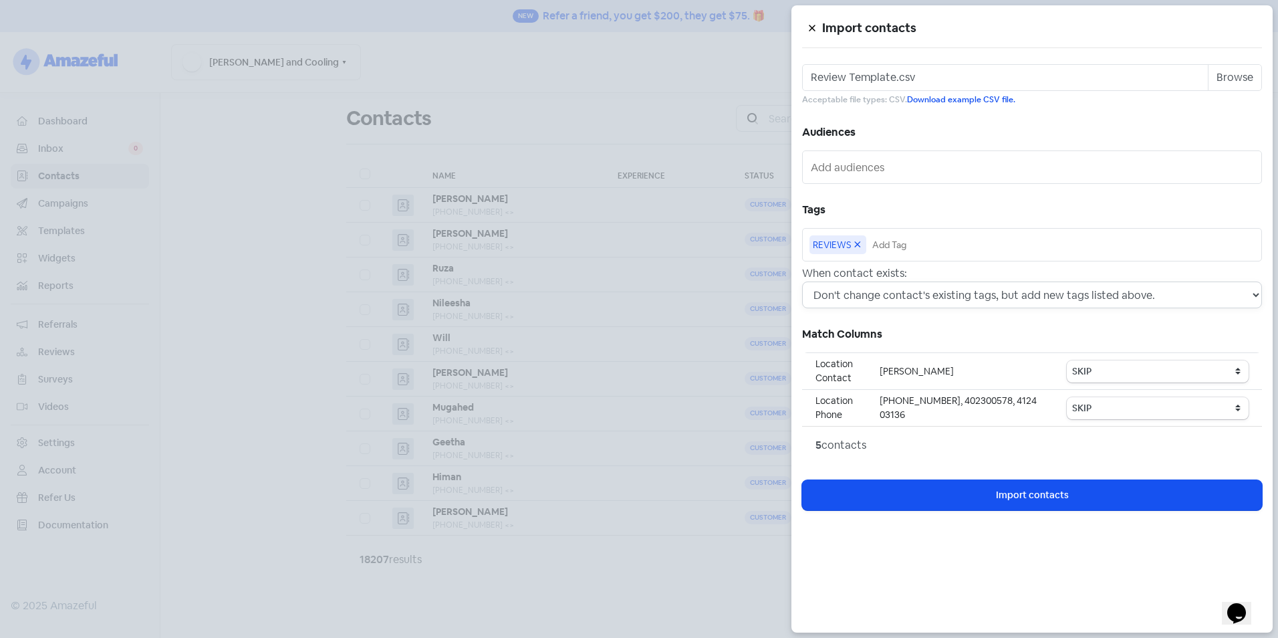 This screenshot has width=1278, height=638. I want to click on small: Acceptable file types: CSV., so click(1032, 100).